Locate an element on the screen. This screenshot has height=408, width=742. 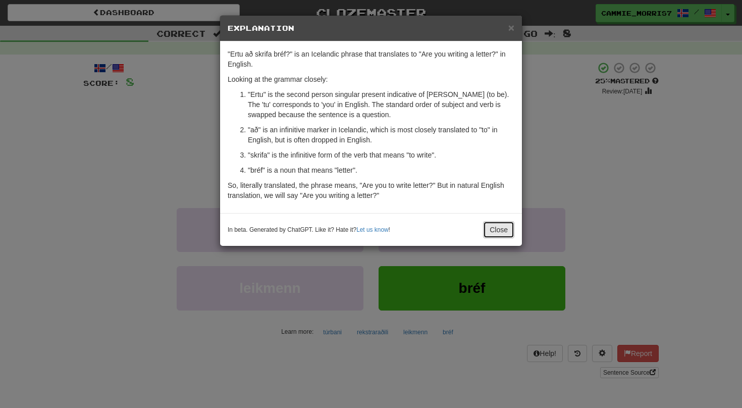
p: "Ertu að skrifa bréf?" is an Icelandic phrase that translates to "Are you writing a letter?" in E... is located at coordinates (371, 59).